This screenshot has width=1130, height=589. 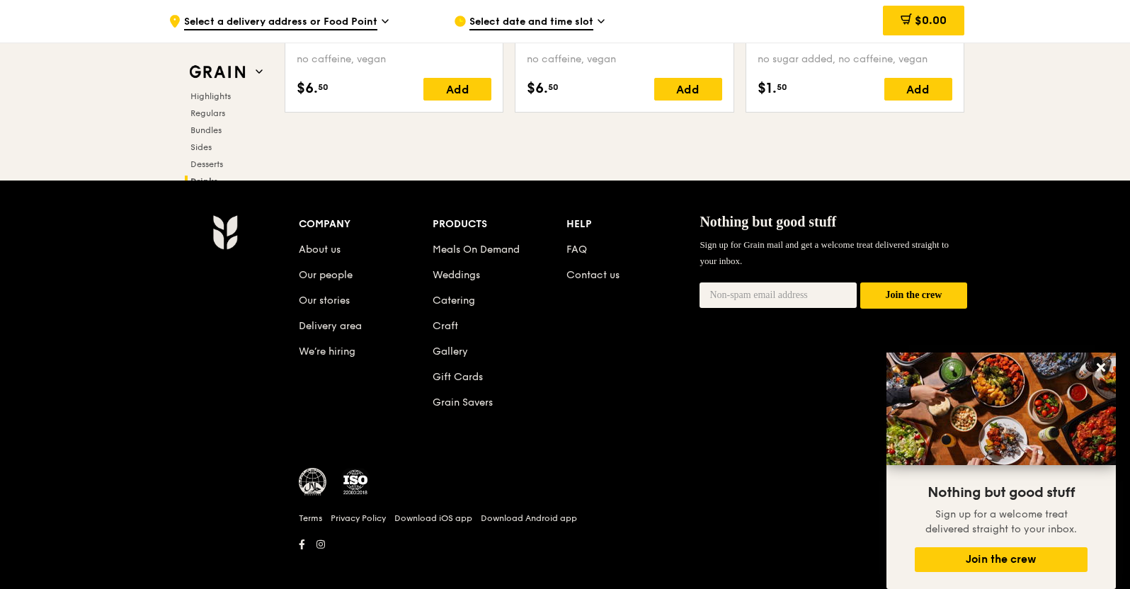 What do you see at coordinates (593, 275) in the screenshot?
I see `a: Contact us` at bounding box center [593, 275].